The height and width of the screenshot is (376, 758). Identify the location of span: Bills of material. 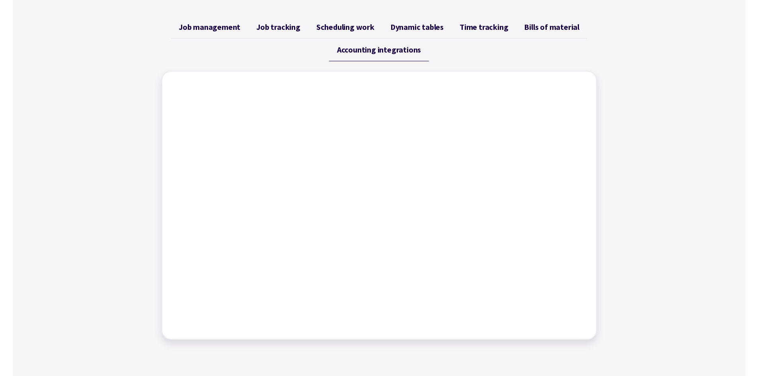
(552, 27).